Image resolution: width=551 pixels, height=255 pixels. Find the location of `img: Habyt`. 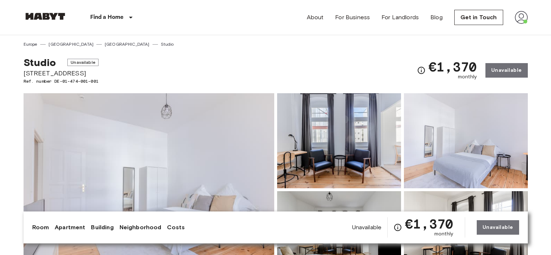

img: Habyt is located at coordinates (45, 16).